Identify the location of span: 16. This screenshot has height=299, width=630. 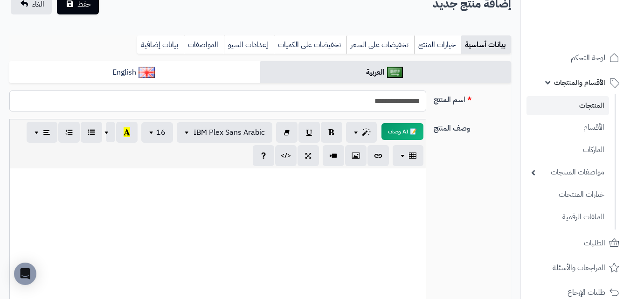
(161, 132).